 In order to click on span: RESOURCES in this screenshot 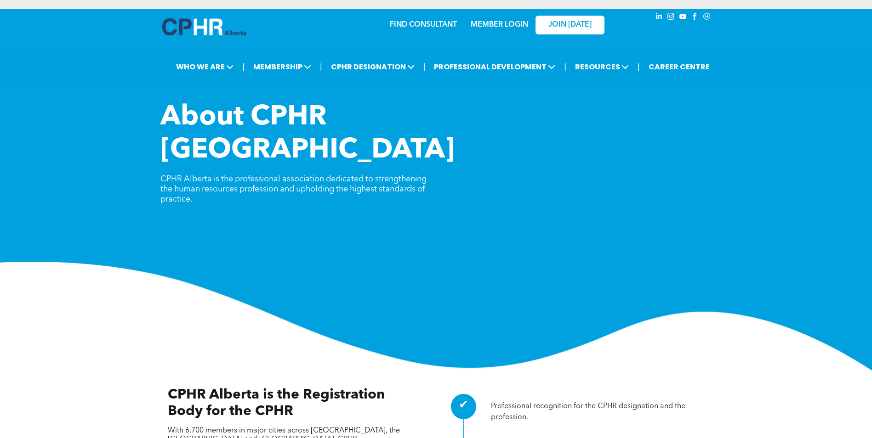, I will do `click(602, 67)`.